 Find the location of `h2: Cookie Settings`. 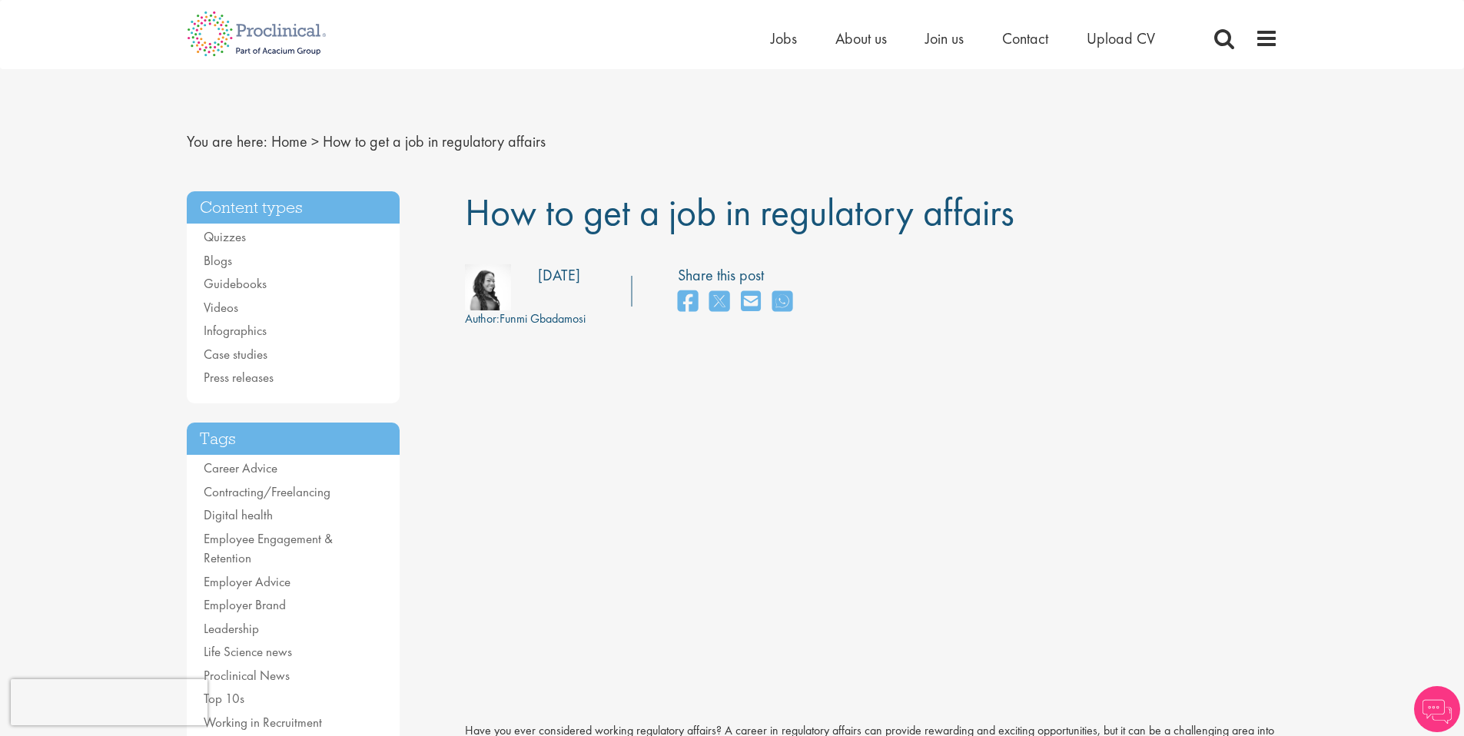

h2: Cookie Settings is located at coordinates (715, 116).